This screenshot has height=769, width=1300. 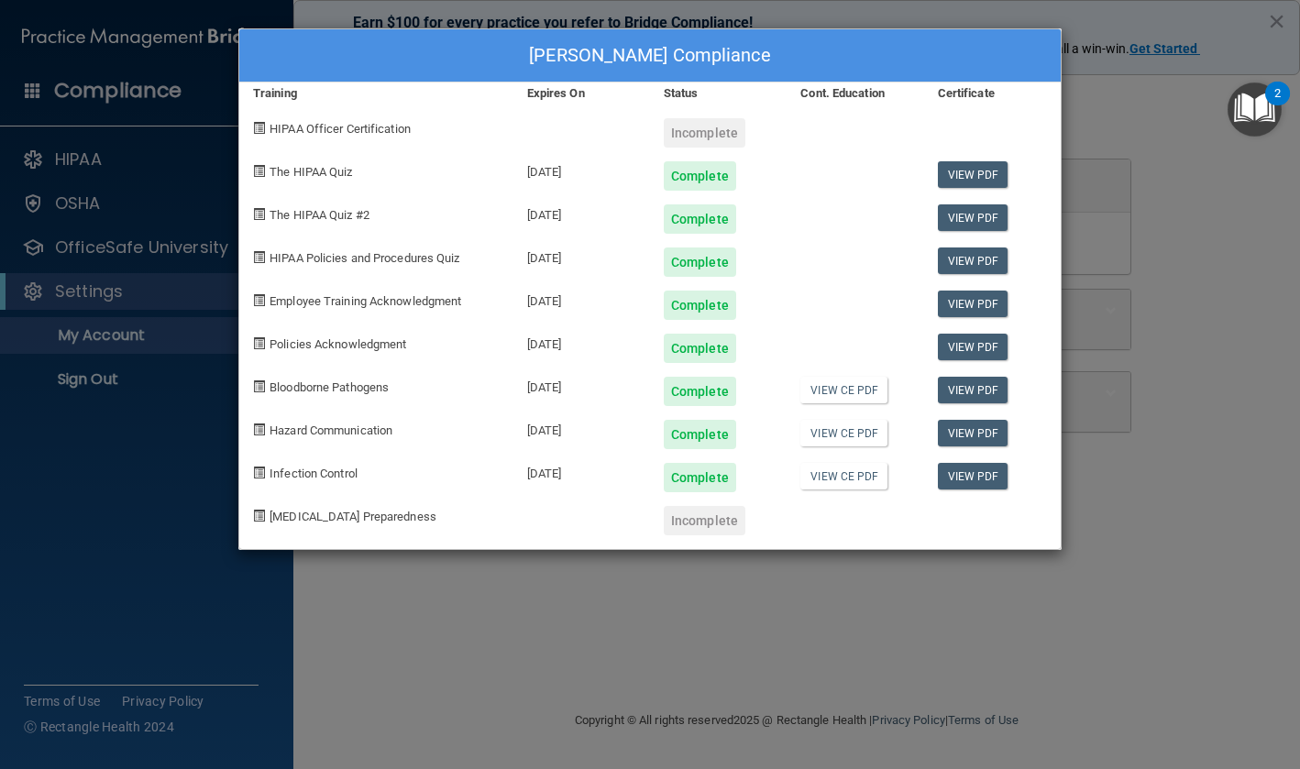 I want to click on button: Open Resource Center, 2 new notifications, so click(x=1254, y=109).